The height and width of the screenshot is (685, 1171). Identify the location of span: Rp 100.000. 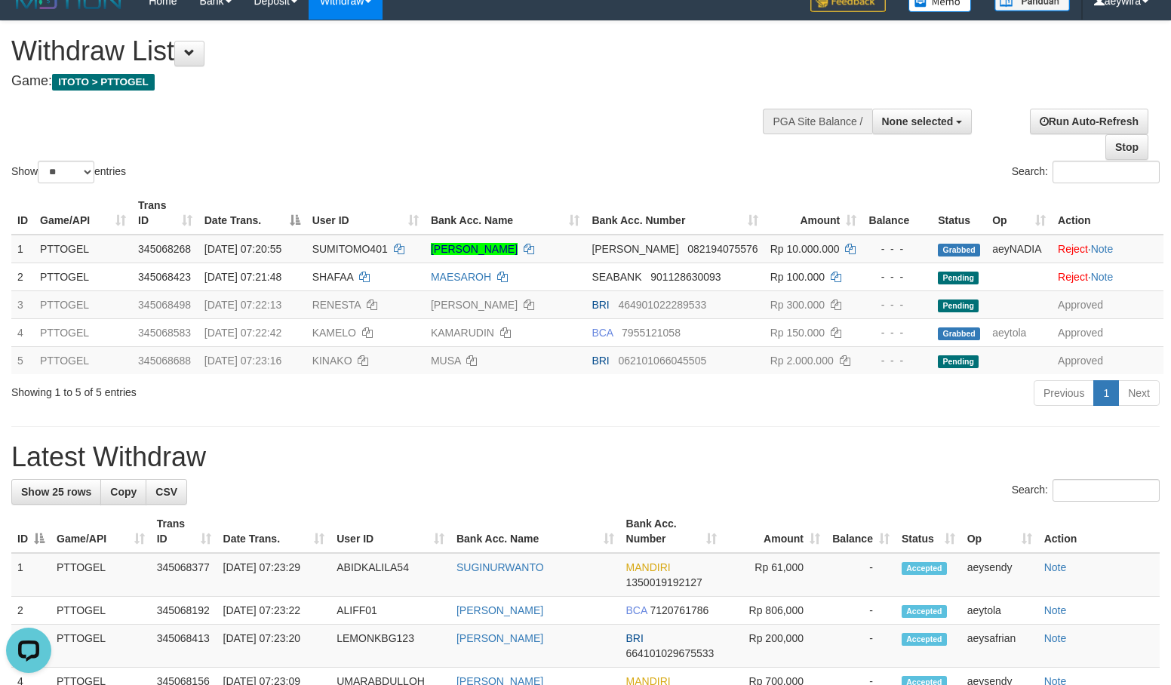
(797, 277).